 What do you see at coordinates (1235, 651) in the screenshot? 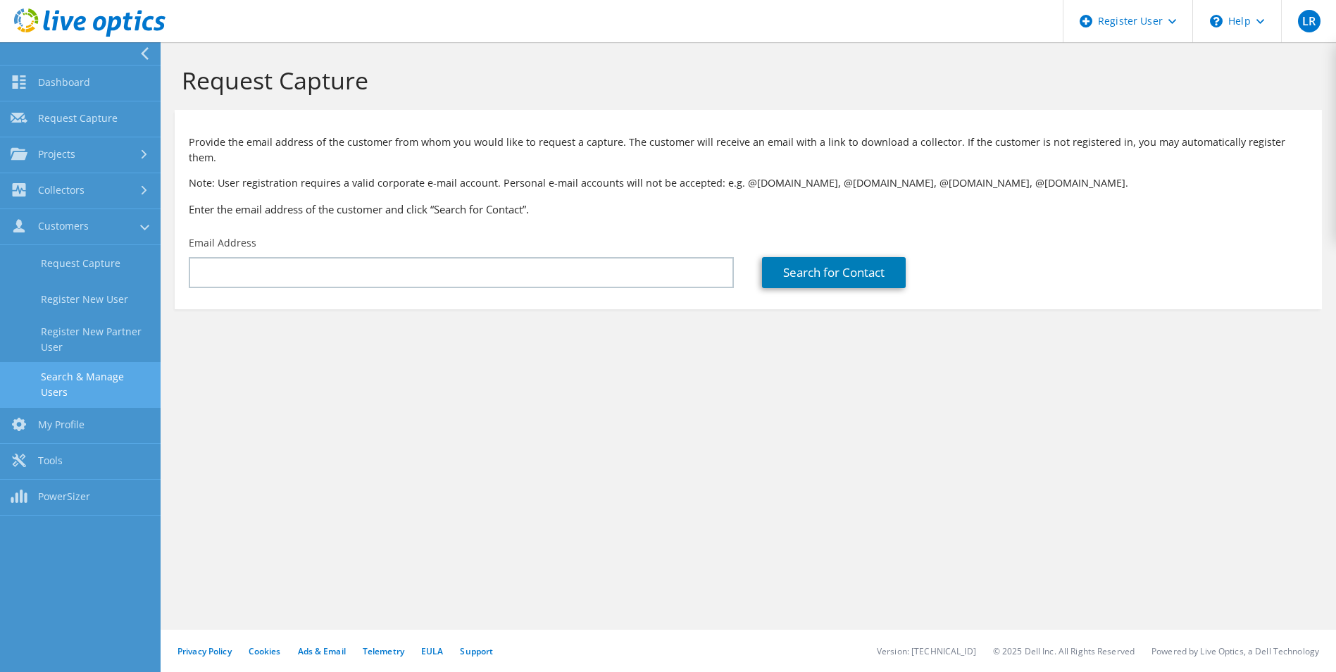
I see `li: Powered by Live Optics, a Dell Technology` at bounding box center [1235, 651].